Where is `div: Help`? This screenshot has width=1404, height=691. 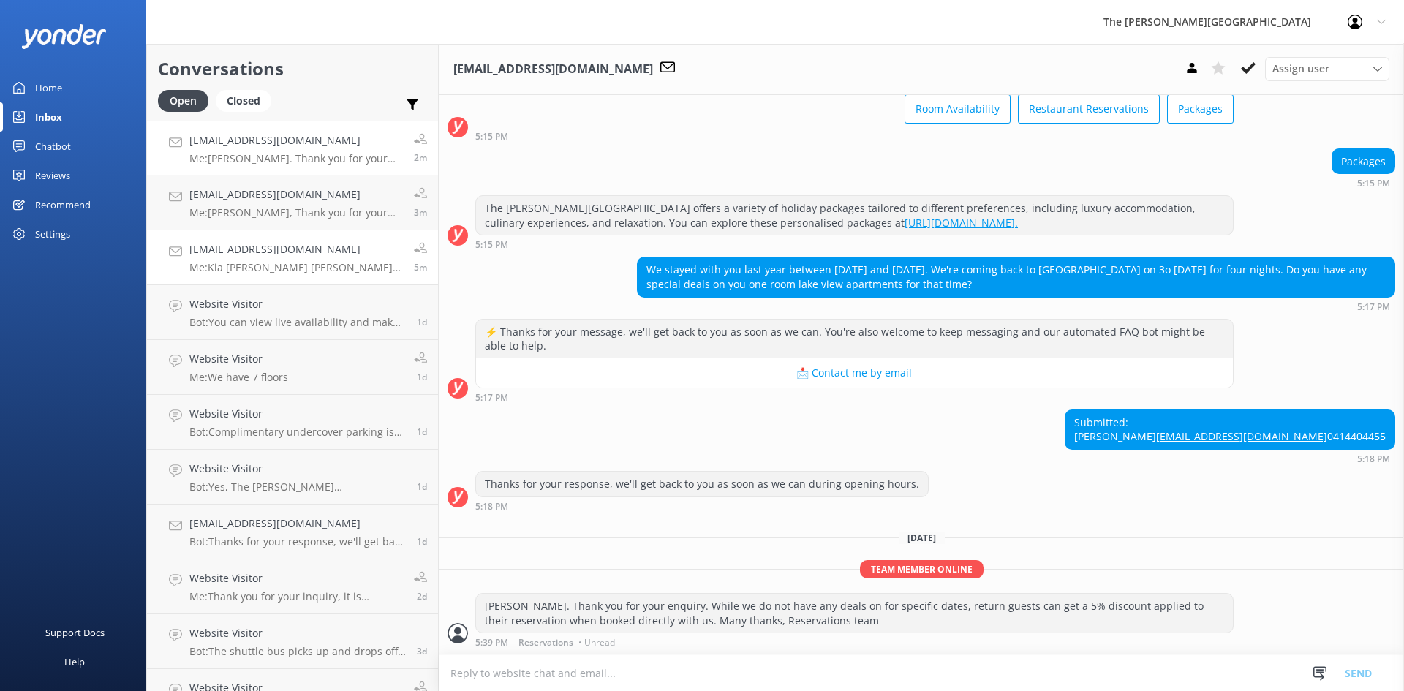
div: Help is located at coordinates (75, 662).